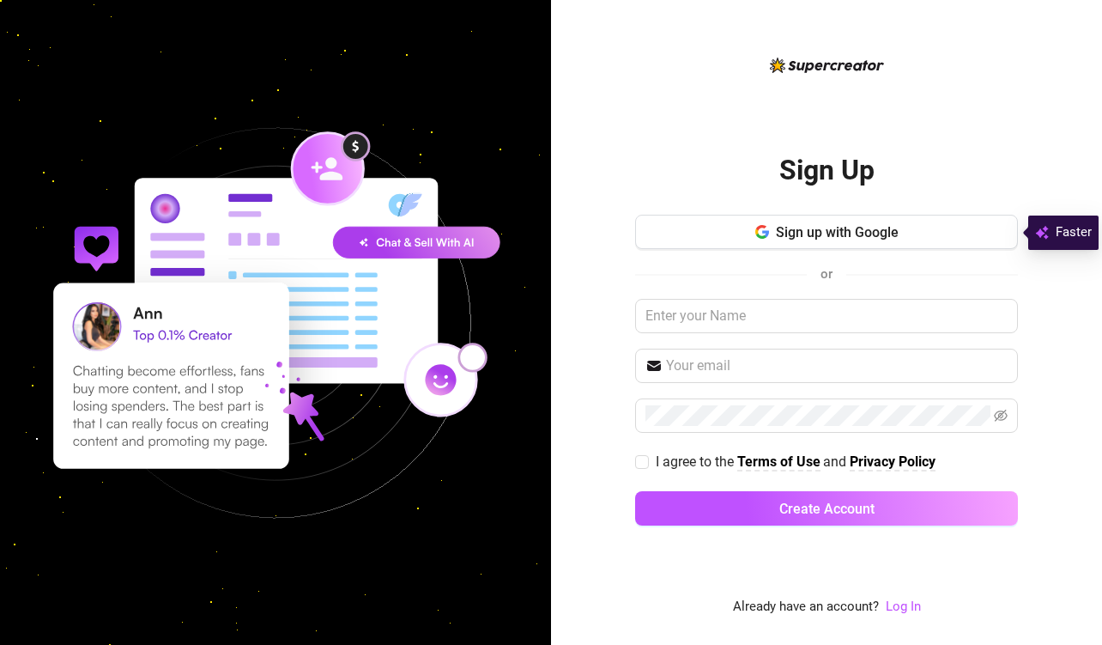  What do you see at coordinates (827, 65) in the screenshot?
I see `img: logo-BBDzfeDw.svg` at bounding box center [827, 65].